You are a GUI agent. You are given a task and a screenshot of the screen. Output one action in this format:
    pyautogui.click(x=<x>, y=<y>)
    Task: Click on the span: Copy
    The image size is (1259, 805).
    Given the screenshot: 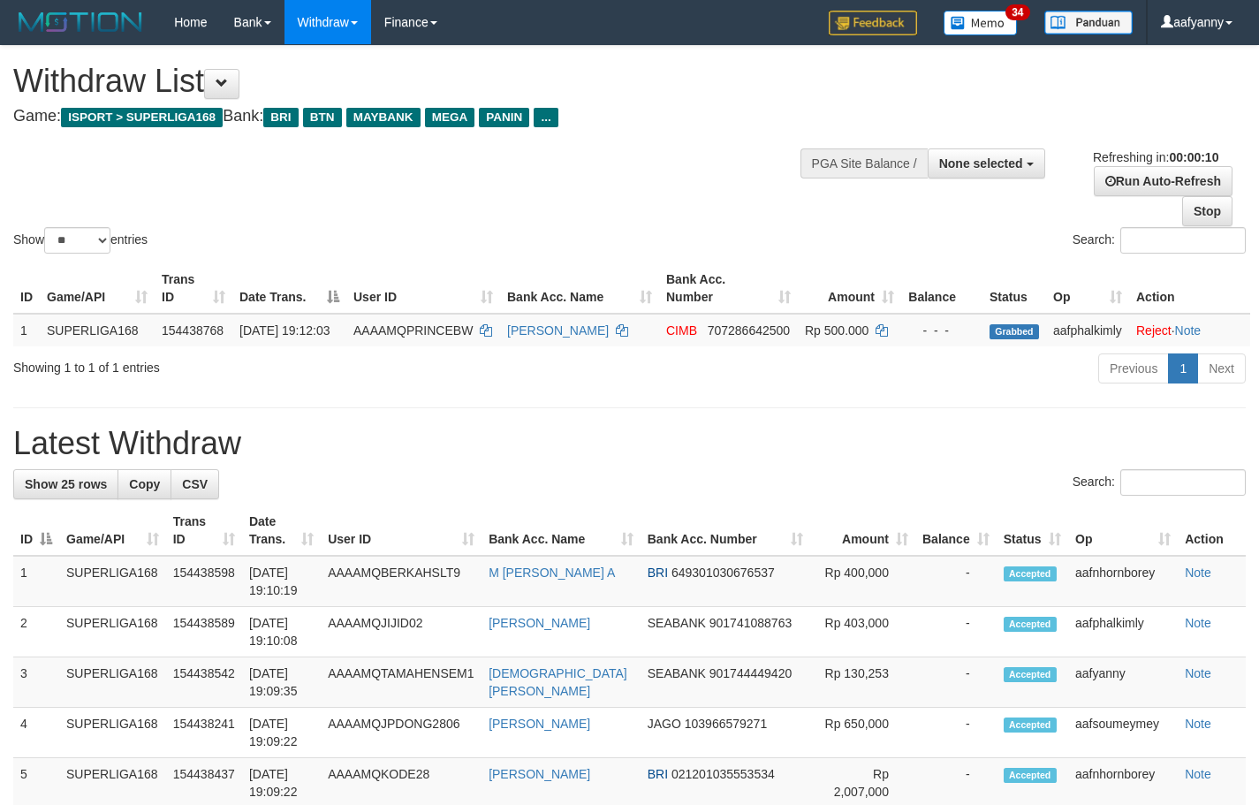 What is the action you would take?
    pyautogui.click(x=144, y=484)
    